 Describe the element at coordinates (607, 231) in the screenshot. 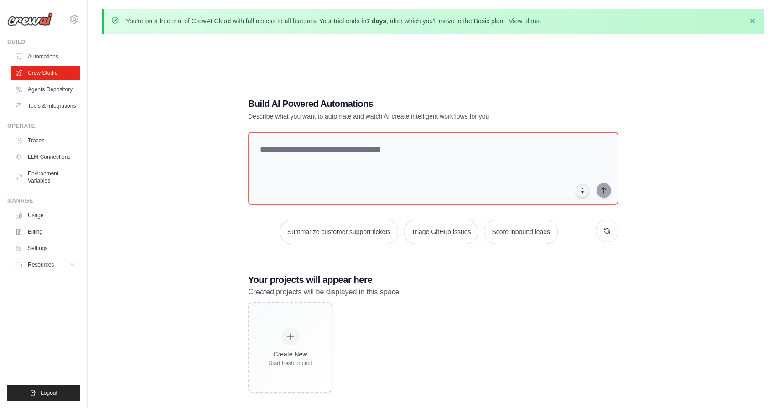

I see `button: Get new suggestions` at that location.